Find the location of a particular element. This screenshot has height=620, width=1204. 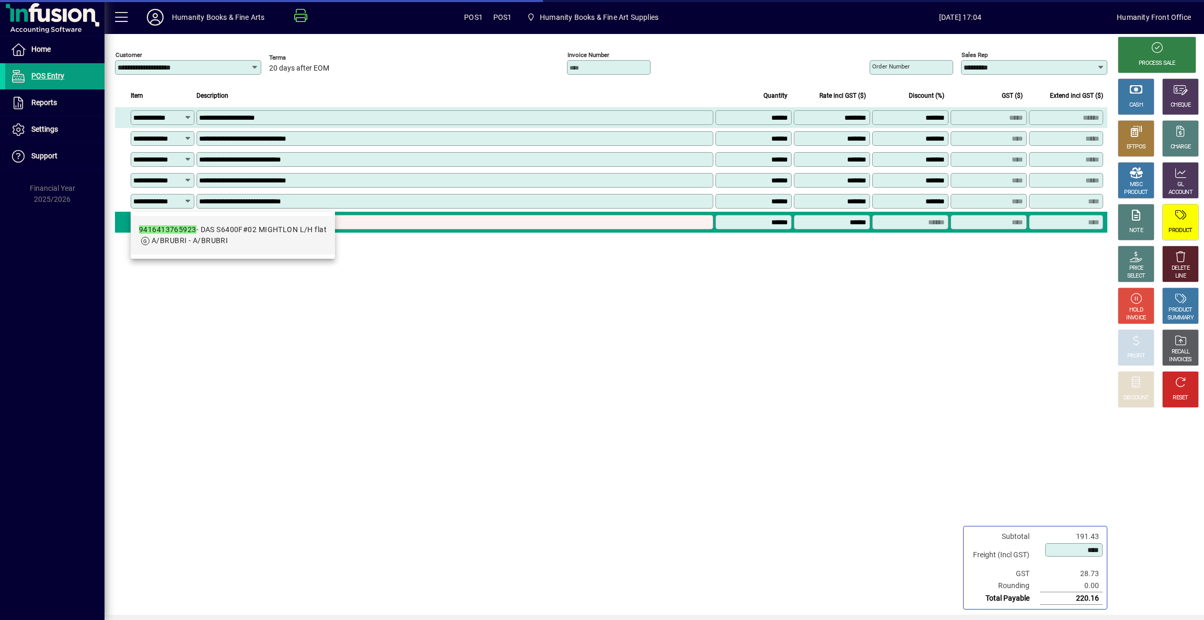

mat-label: Order number is located at coordinates (891, 66).